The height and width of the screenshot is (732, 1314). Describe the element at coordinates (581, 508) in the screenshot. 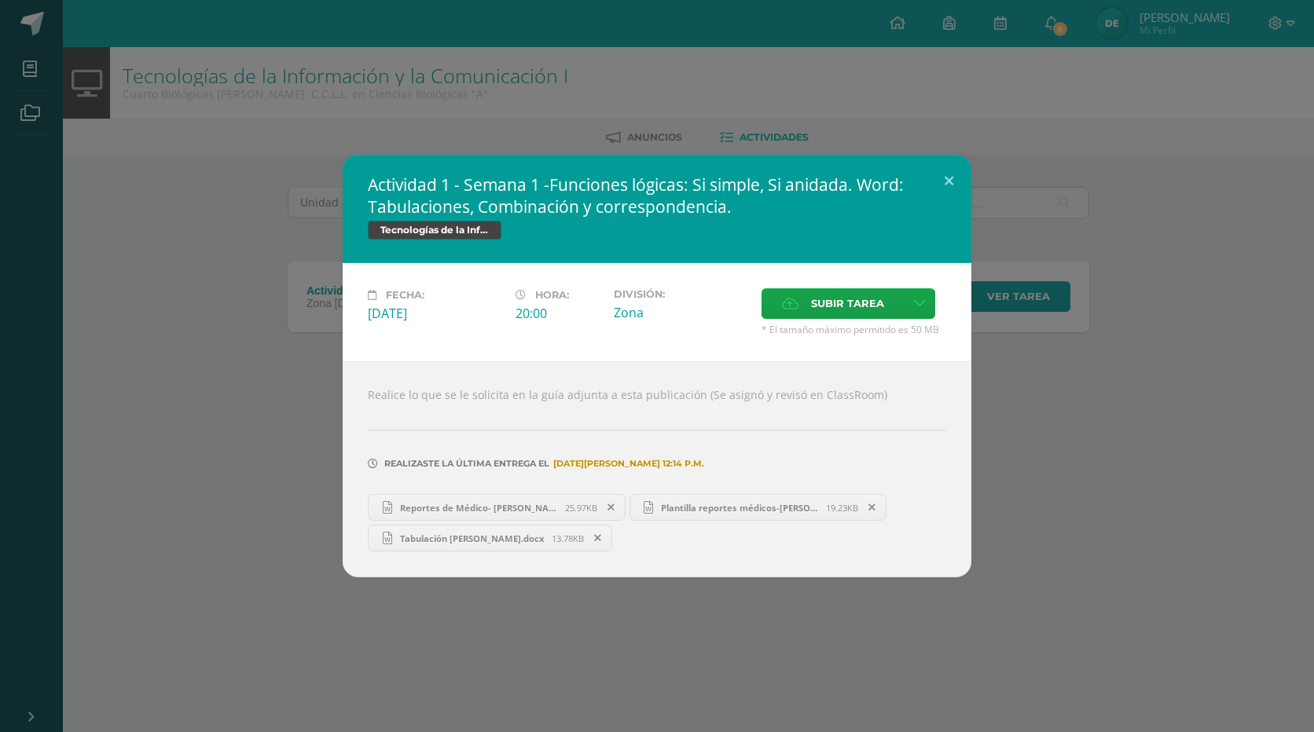

I see `span: 25.97KB` at that location.